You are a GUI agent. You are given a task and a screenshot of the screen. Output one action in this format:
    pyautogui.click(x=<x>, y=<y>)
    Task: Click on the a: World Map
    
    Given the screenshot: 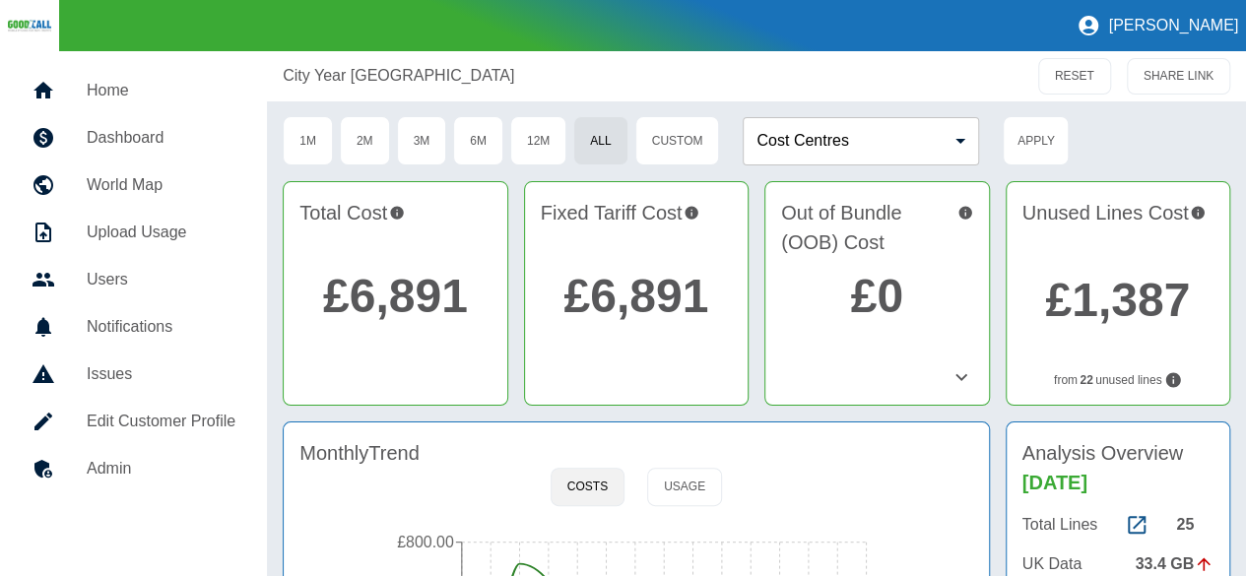 What is the action you would take?
    pyautogui.click(x=133, y=185)
    